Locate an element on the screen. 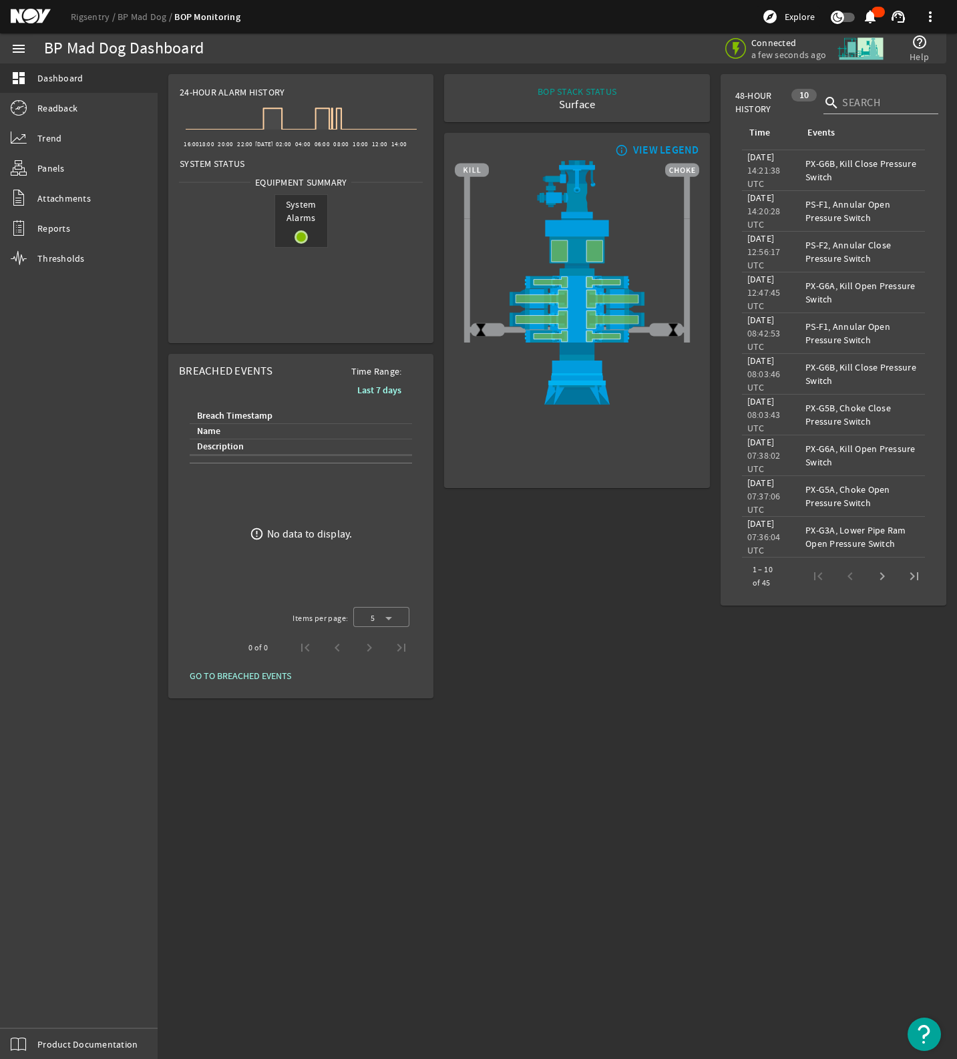 The image size is (957, 1059). legacy-datetime-component: 07:36:04 UTC is located at coordinates (764, 544).